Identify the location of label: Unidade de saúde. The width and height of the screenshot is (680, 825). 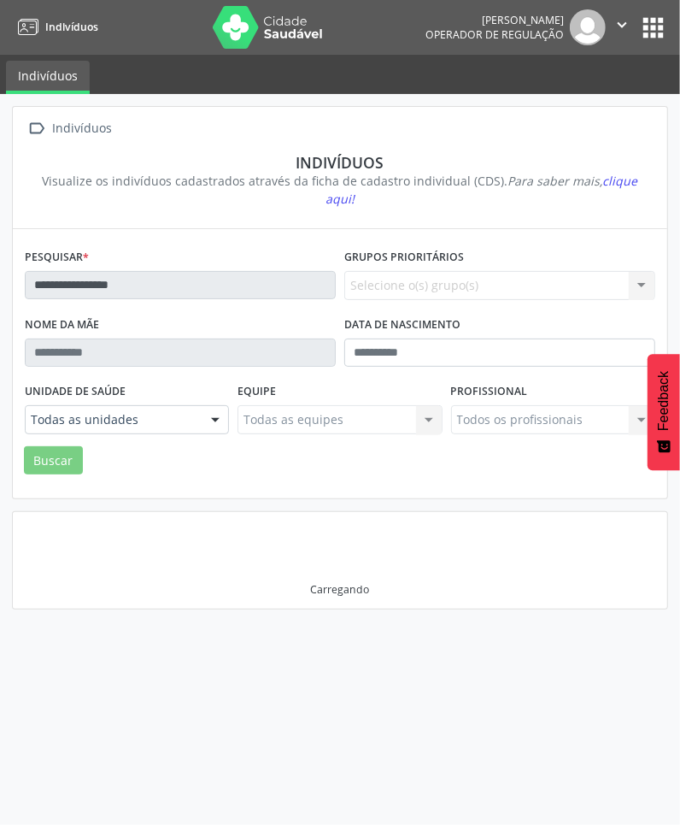
(75, 391).